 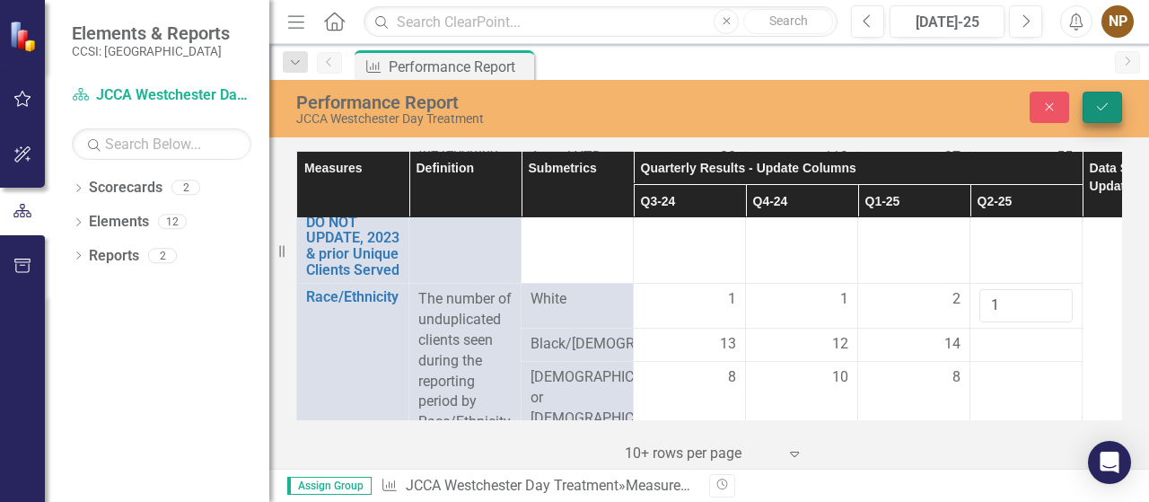 What do you see at coordinates (1117, 22) in the screenshot?
I see `div: NP` at bounding box center [1117, 22].